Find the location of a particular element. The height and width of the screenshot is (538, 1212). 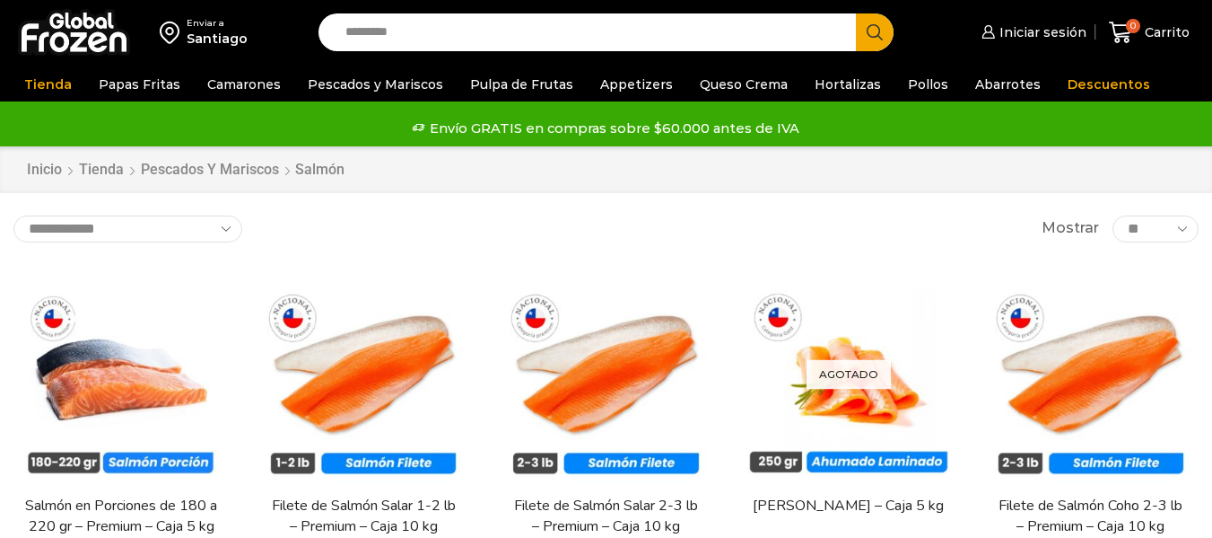

span: 0 is located at coordinates (1133, 26).